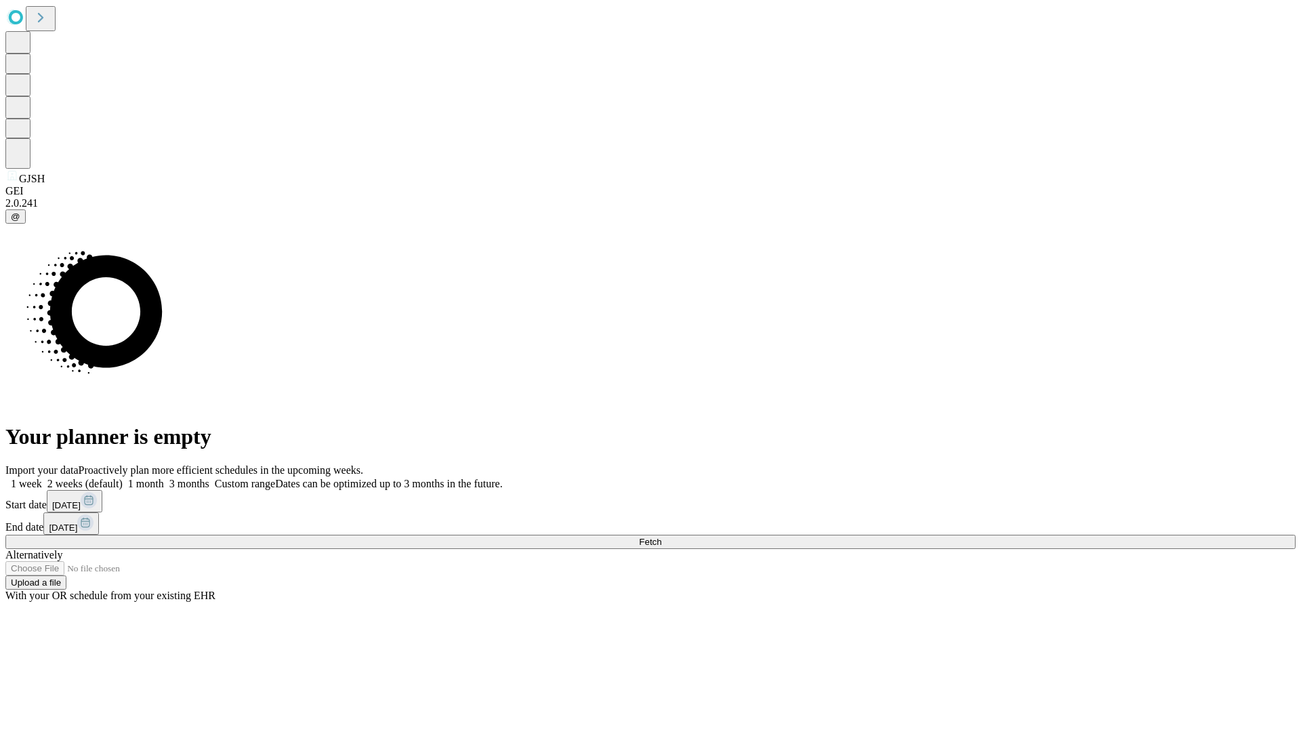  What do you see at coordinates (245, 483) in the screenshot?
I see `span: Custom range` at bounding box center [245, 483].